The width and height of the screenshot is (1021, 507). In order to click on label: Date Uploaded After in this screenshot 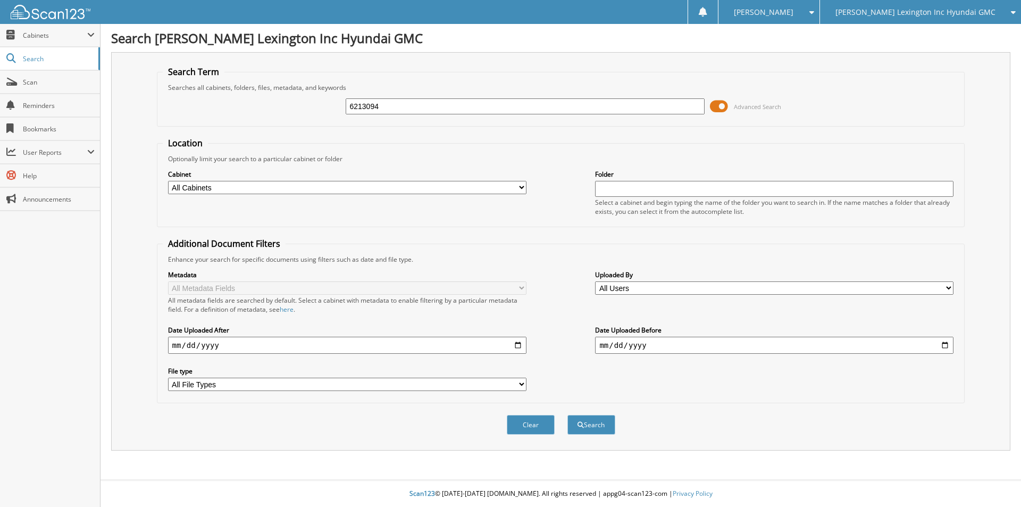, I will do `click(347, 330)`.